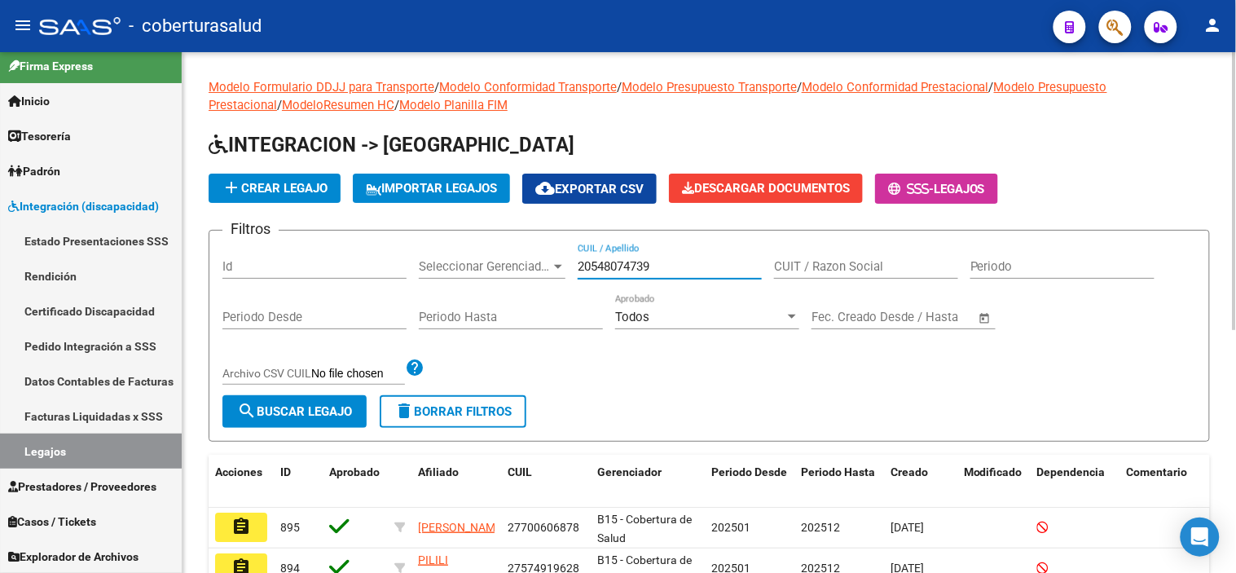  I want to click on mat-icon: add, so click(231, 187).